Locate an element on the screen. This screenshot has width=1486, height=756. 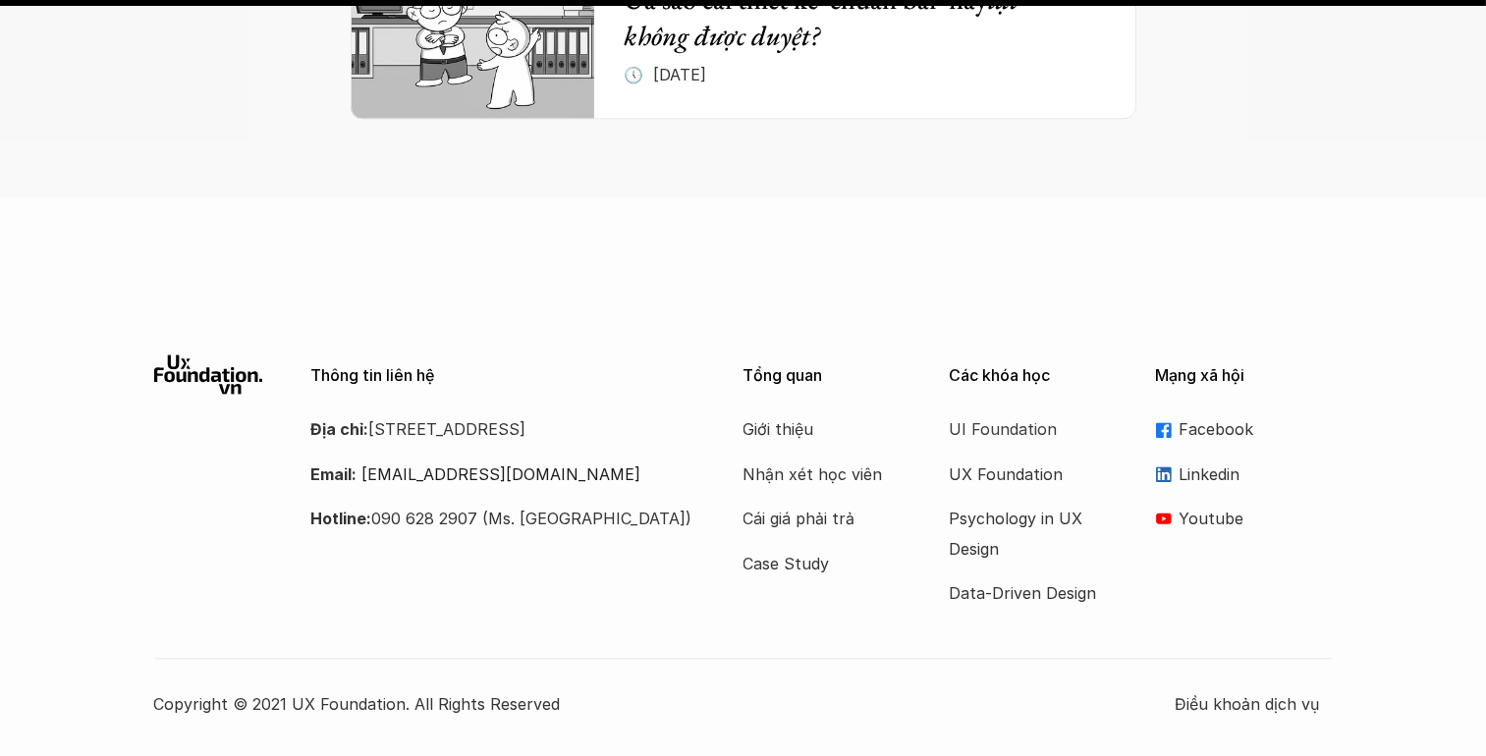
a: Psychology in UX Design is located at coordinates (1028, 533).